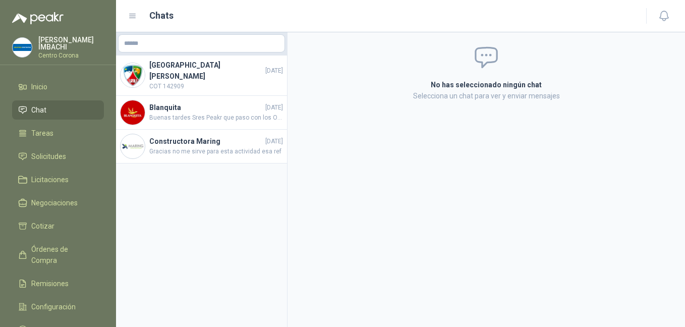 The height and width of the screenshot is (327, 685). I want to click on span: Configuración, so click(53, 307).